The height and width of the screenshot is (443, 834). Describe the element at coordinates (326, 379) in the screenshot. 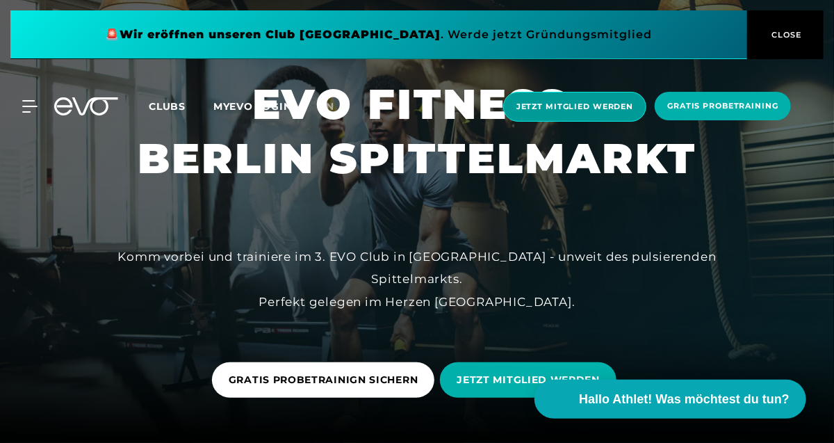

I see `a: GRATIS PROBETRAINIGN SICHERN` at that location.